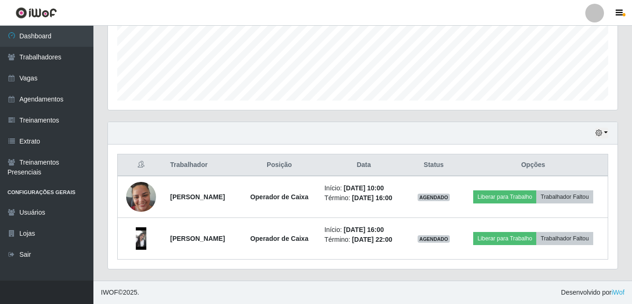 Image resolution: width=632 pixels, height=304 pixels. Describe the element at coordinates (120, 292) in the screenshot. I see `span: © 2025 .` at that location.